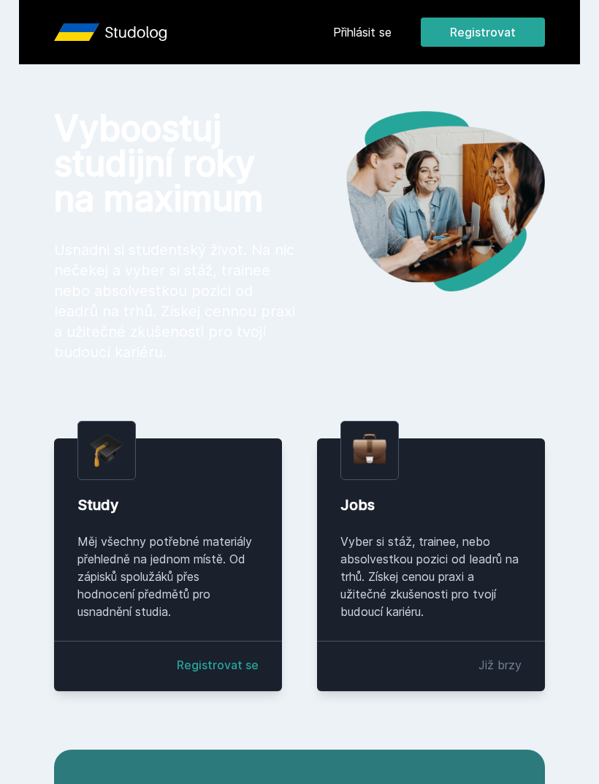 The height and width of the screenshot is (784, 599). What do you see at coordinates (483, 32) in the screenshot?
I see `a: Registrovat` at bounding box center [483, 32].